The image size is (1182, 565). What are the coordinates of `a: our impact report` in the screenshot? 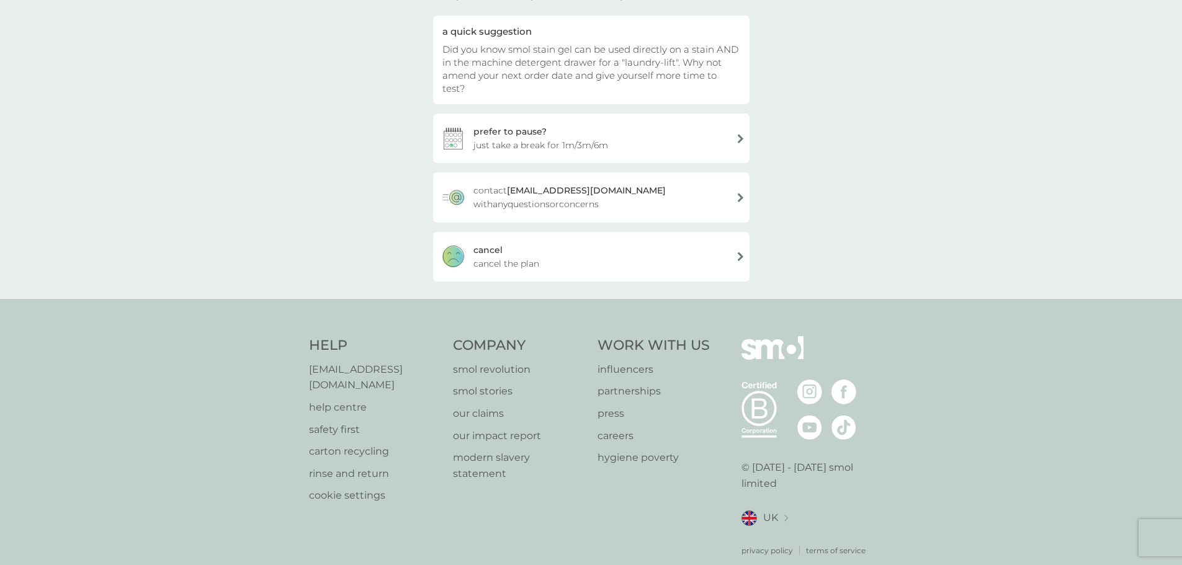 It's located at (519, 436).